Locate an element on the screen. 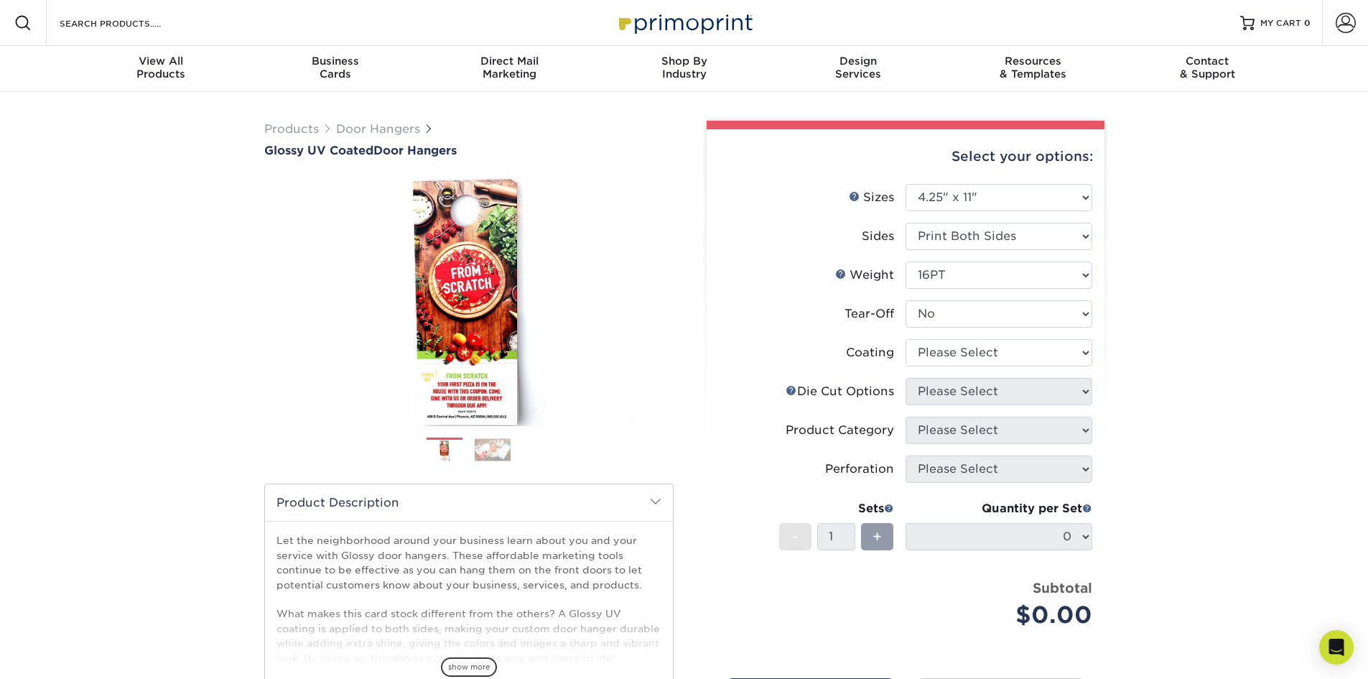 This screenshot has width=1368, height=679. a: Door Hangers is located at coordinates (378, 129).